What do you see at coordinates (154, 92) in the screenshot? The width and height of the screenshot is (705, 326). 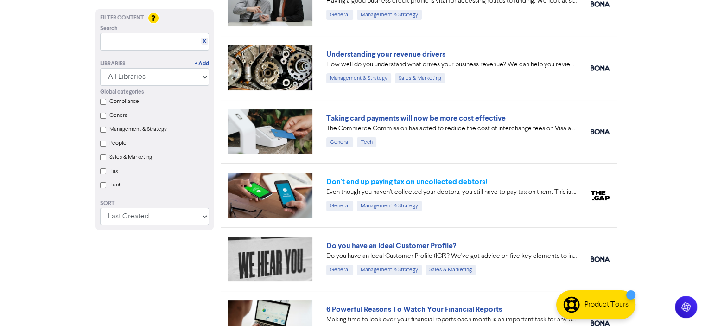 I see `div: Global categories` at bounding box center [154, 92].